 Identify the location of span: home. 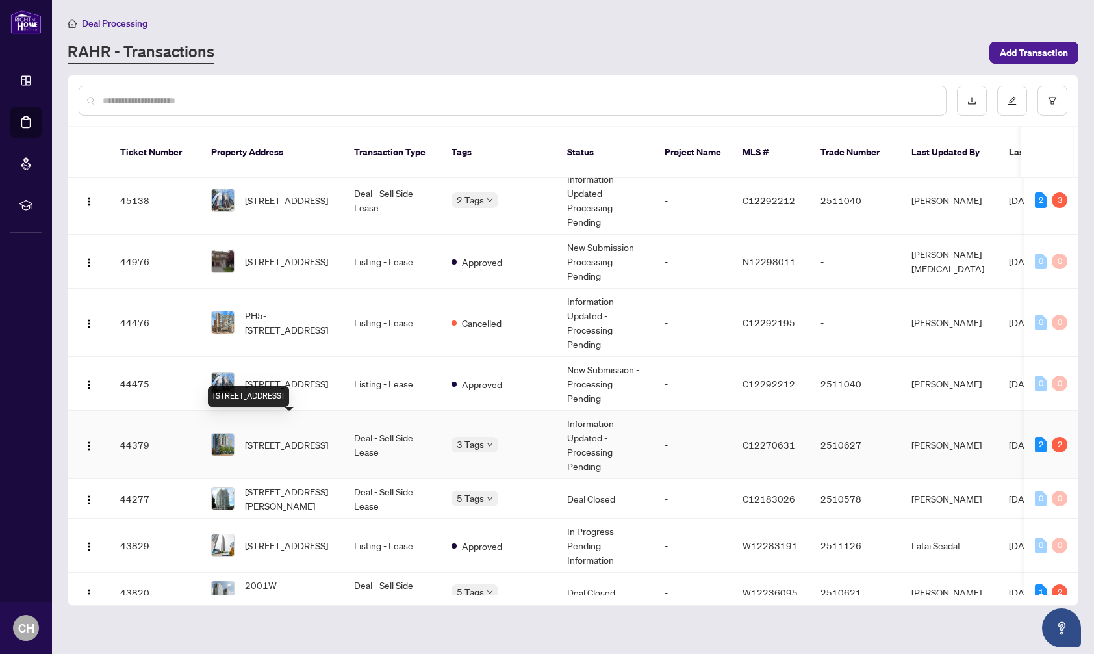
(72, 23).